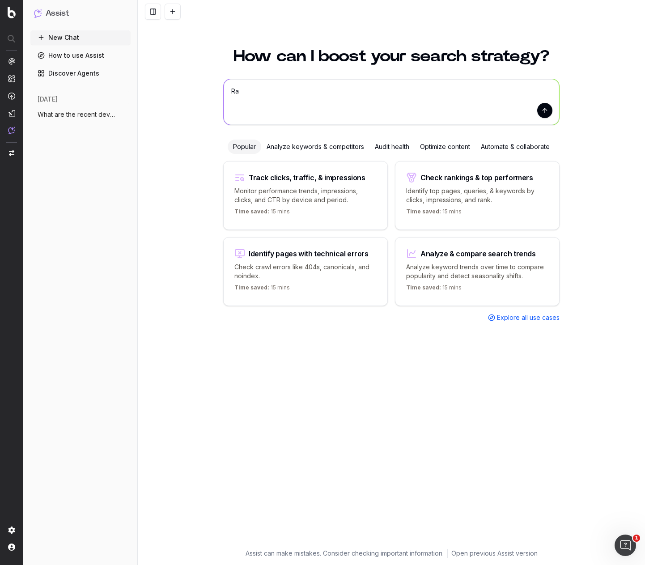 This screenshot has height=565, width=645. Describe the element at coordinates (478, 254) in the screenshot. I see `div: Analyze & compare search trends` at that location.